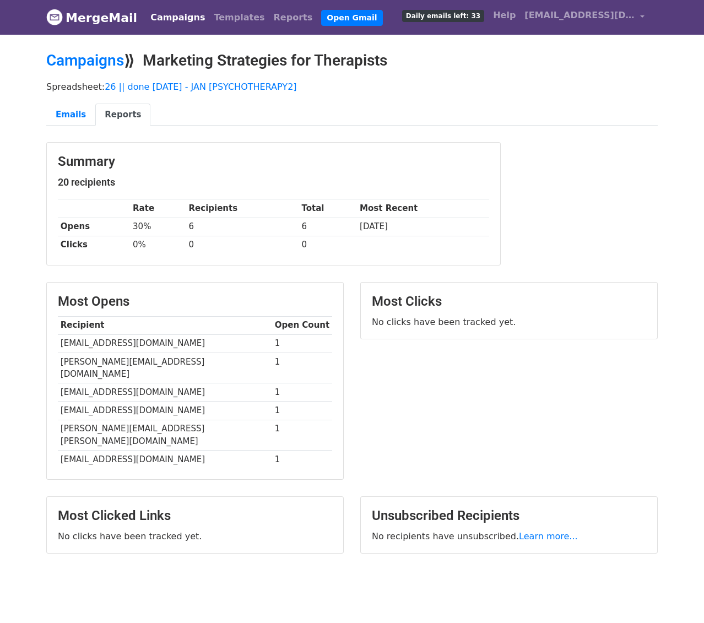 This screenshot has height=623, width=704. Describe the element at coordinates (302, 325) in the screenshot. I see `th: Open Count` at that location.